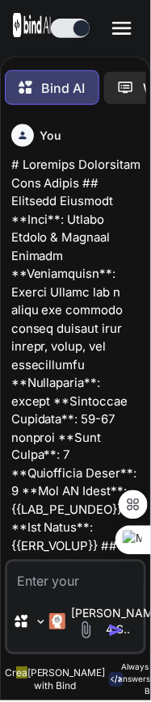  What do you see at coordinates (57, 623) in the screenshot?
I see `img: Claude 4 Sonnet` at bounding box center [57, 623].